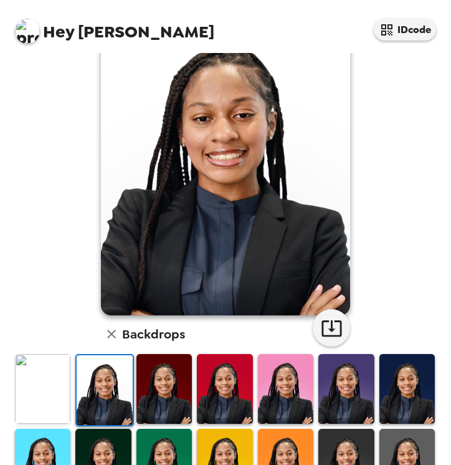 The height and width of the screenshot is (465, 451). Describe the element at coordinates (226, 160) in the screenshot. I see `img: user` at that location.